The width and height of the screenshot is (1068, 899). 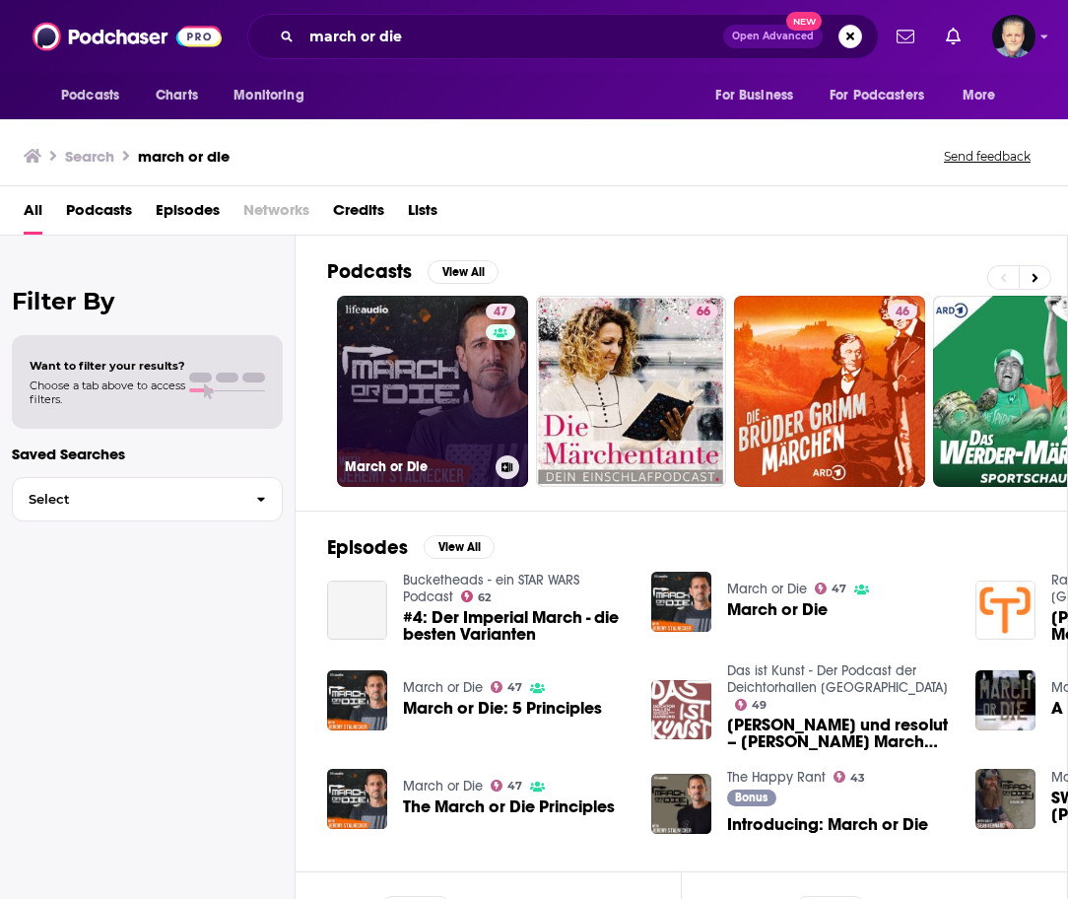 I want to click on a: Lists, so click(x=423, y=214).